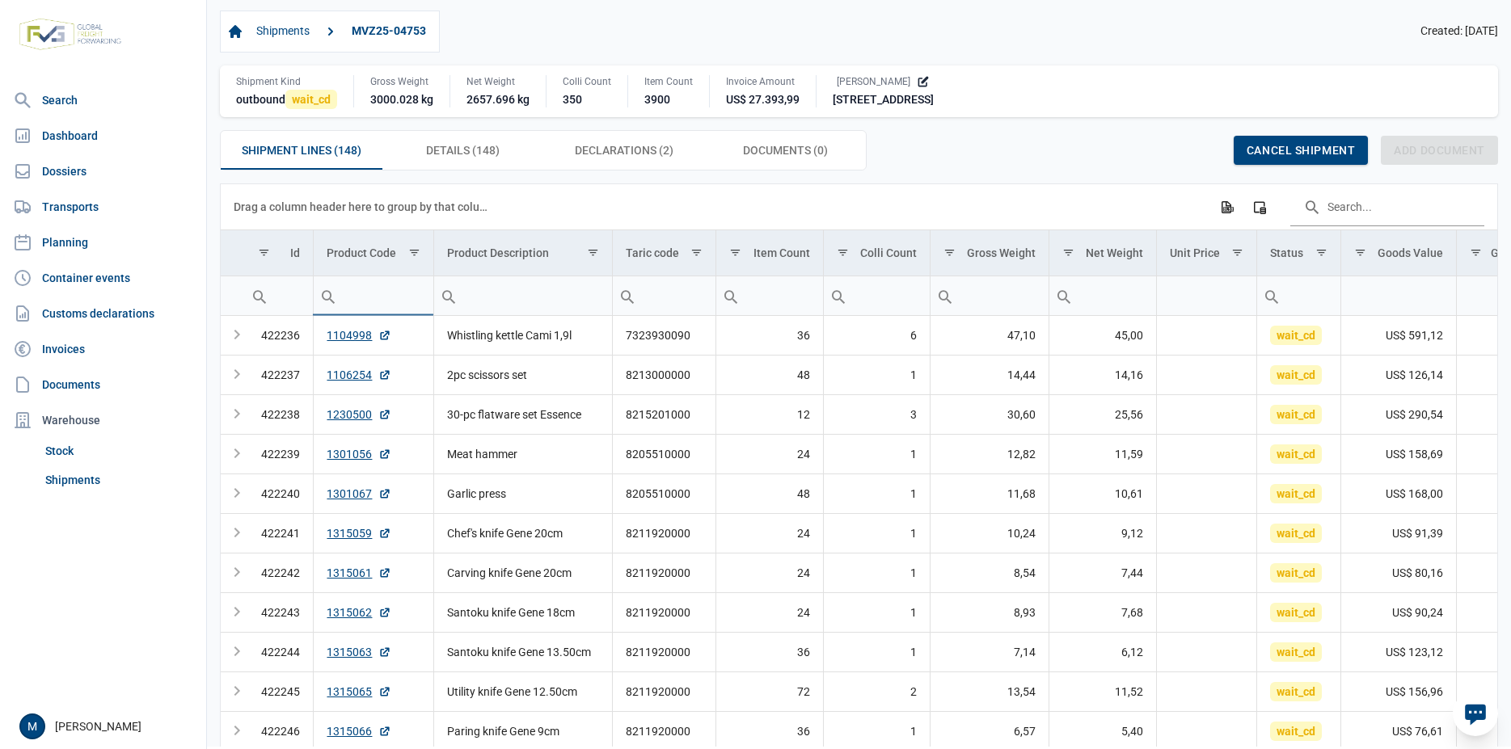 The height and width of the screenshot is (749, 1511). What do you see at coordinates (735, 252) in the screenshot?
I see `span: Show filter options for column 'Item Count'` at bounding box center [735, 252].